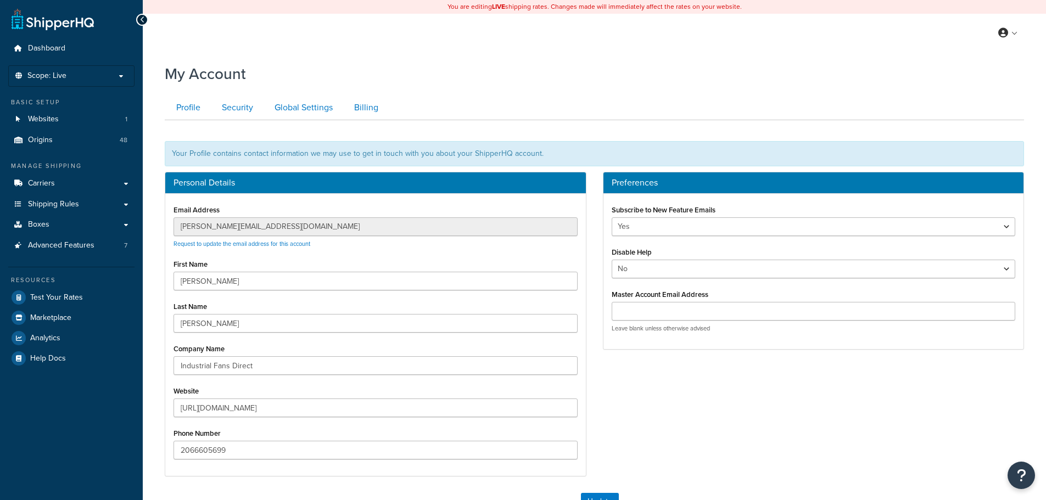 This screenshot has height=500, width=1046. Describe the element at coordinates (814, 183) in the screenshot. I see `h3: Preferences` at that location.